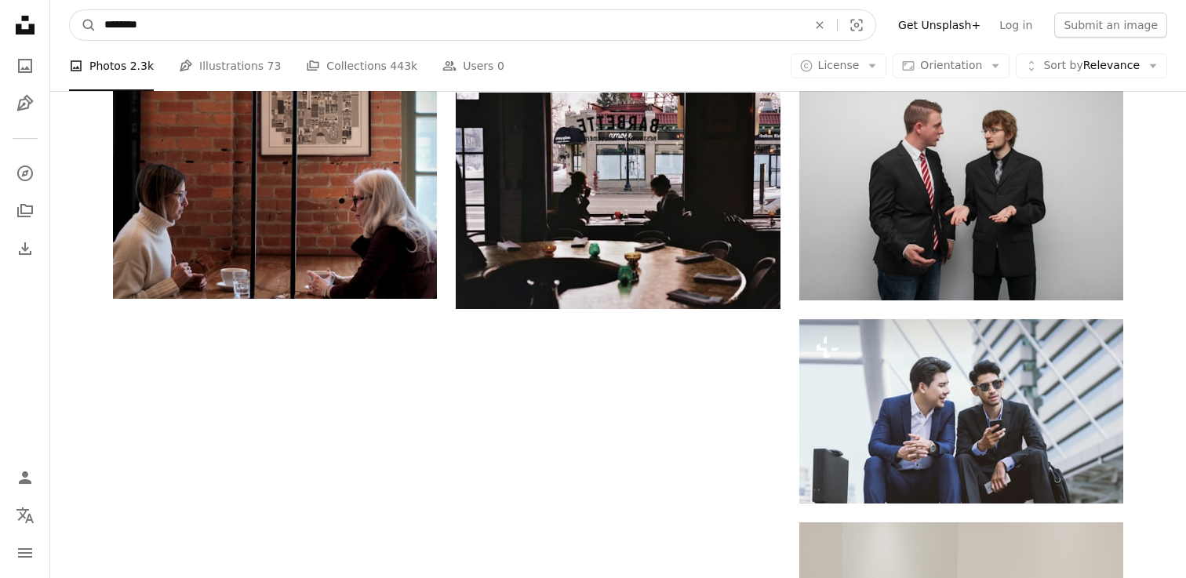 This screenshot has height=578, width=1186. What do you see at coordinates (275, 183) in the screenshot?
I see `a: Two women are having a conversation at a table.` at bounding box center [275, 183].